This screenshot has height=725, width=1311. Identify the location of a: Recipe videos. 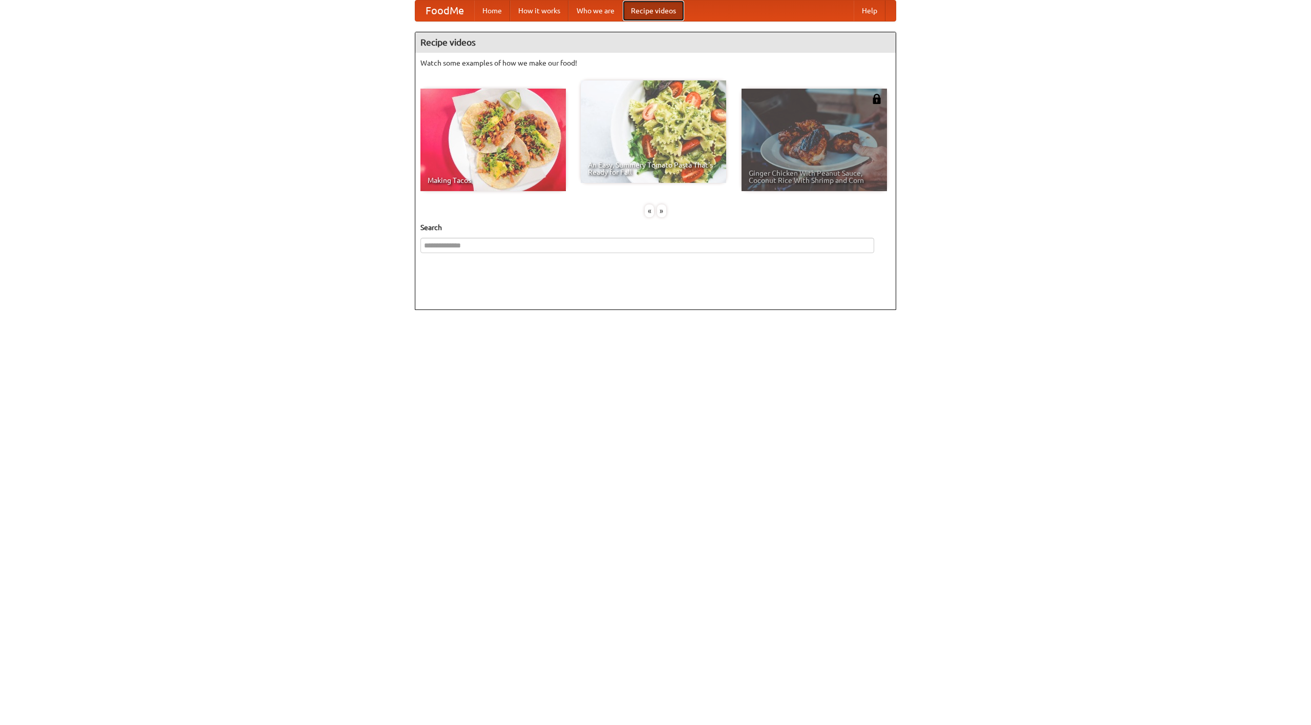
(653, 11).